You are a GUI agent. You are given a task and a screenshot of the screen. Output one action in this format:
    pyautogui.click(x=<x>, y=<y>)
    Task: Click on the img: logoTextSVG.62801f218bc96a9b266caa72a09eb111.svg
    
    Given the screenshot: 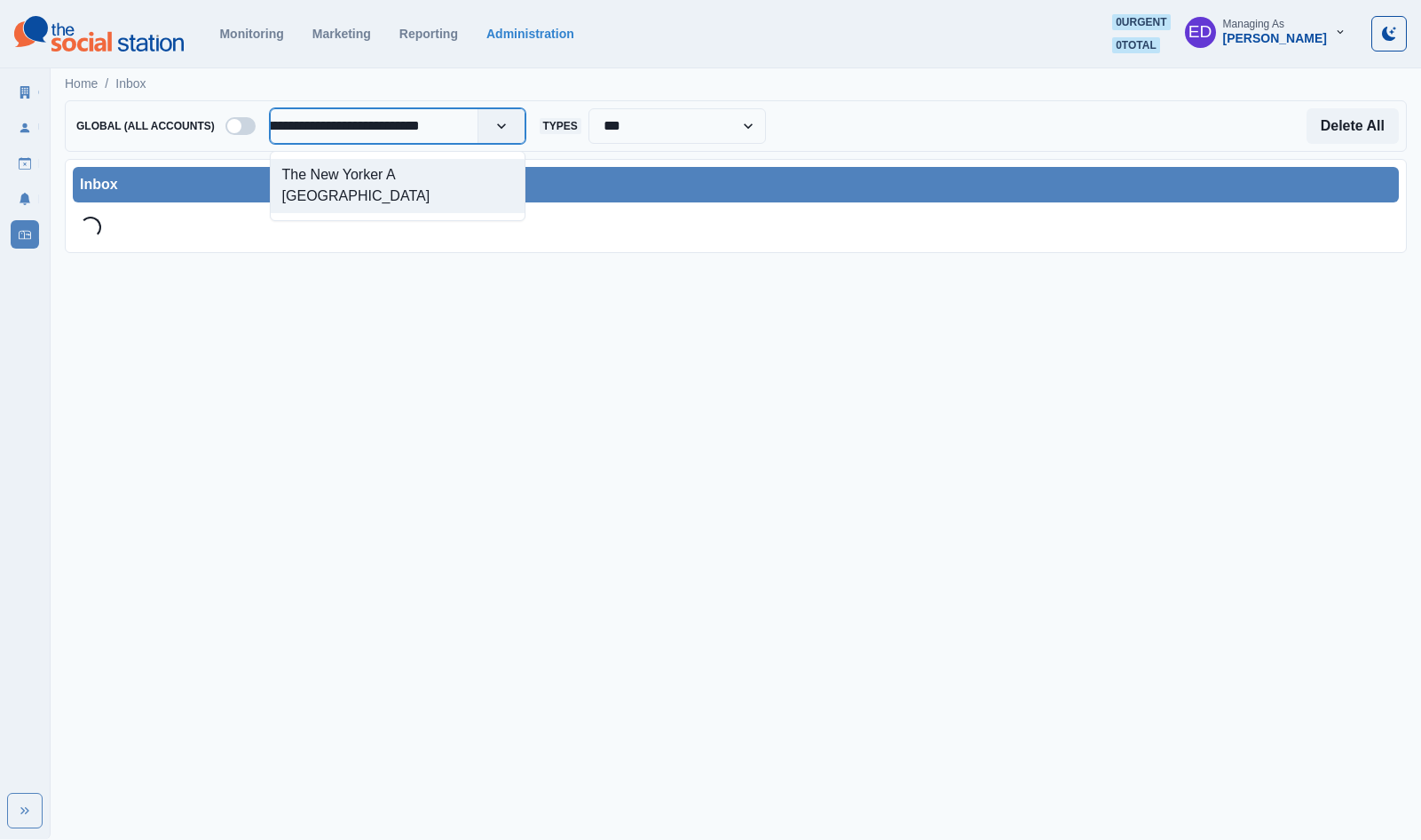 What is the action you would take?
    pyautogui.click(x=98, y=33)
    